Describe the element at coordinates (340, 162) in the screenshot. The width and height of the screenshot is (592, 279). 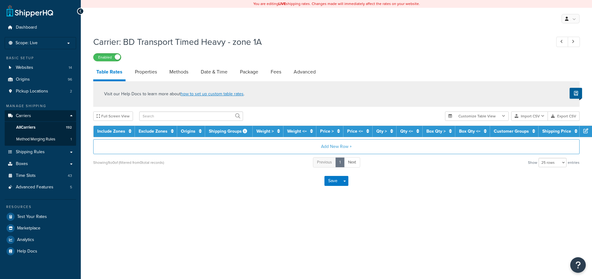
I see `a: 1` at that location.